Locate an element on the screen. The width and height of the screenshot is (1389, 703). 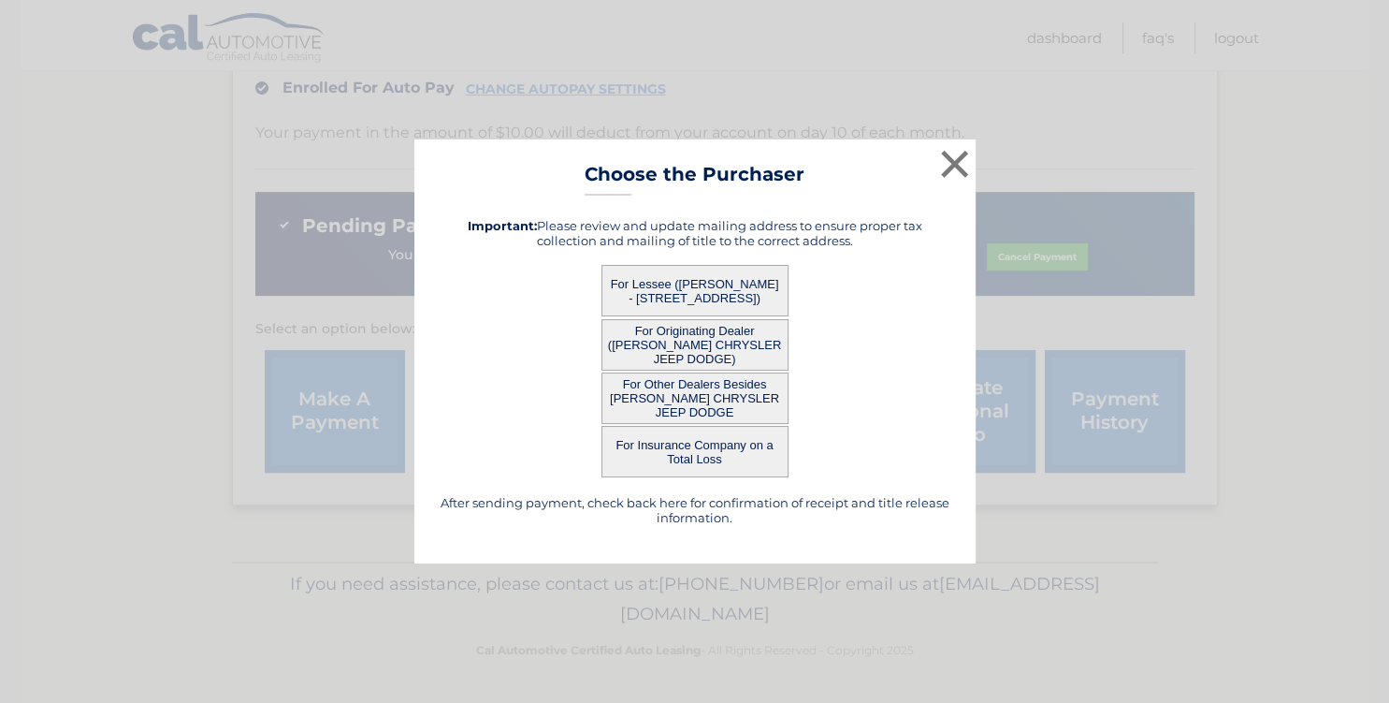
strong: Important: is located at coordinates (502, 225).